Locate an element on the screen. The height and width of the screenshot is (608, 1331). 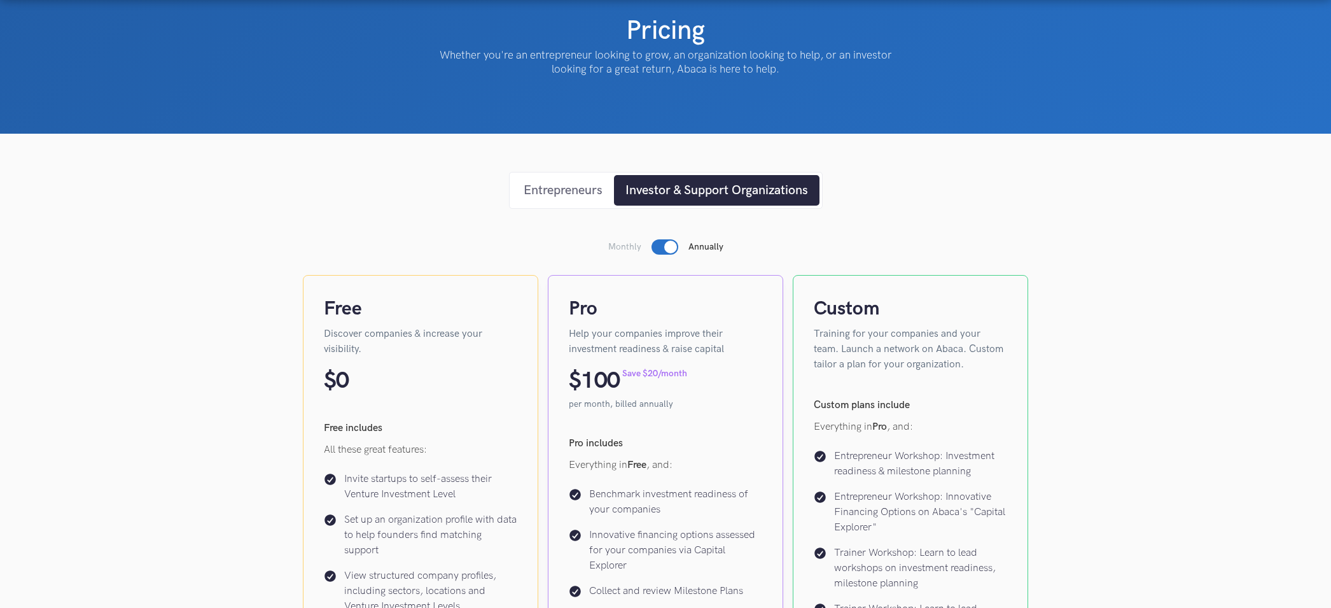
h1: Pricing is located at coordinates (665, 31).